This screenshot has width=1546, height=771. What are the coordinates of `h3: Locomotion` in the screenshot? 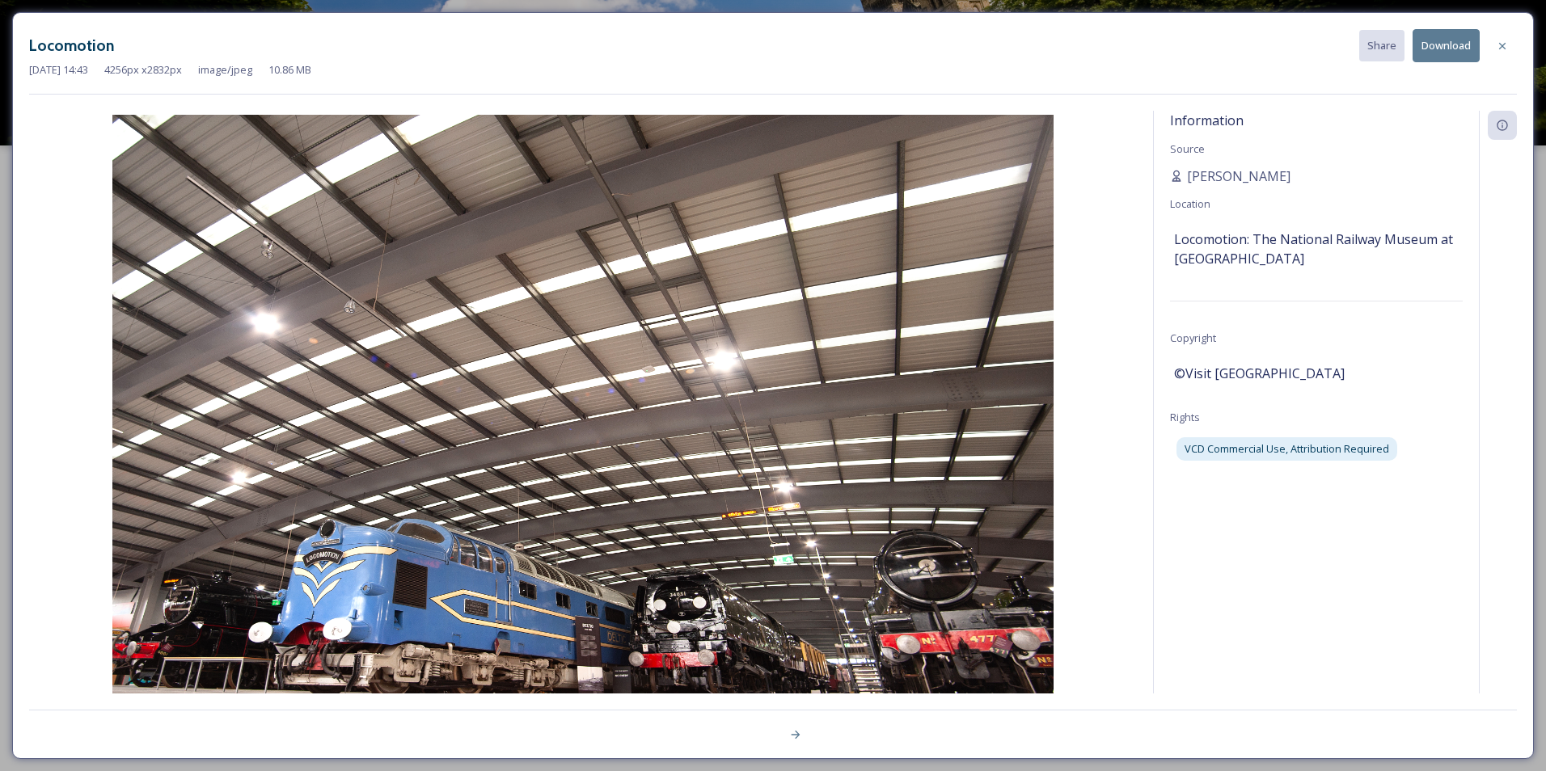 It's located at (71, 45).